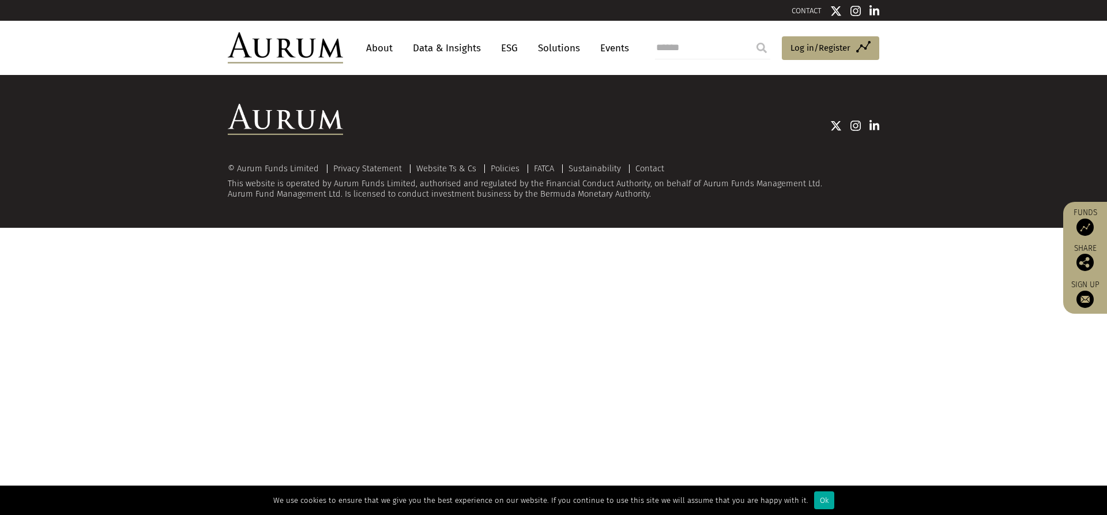 This screenshot has width=1107, height=515. Describe the element at coordinates (762, 48) in the screenshot. I see `input: Submit` at that location.